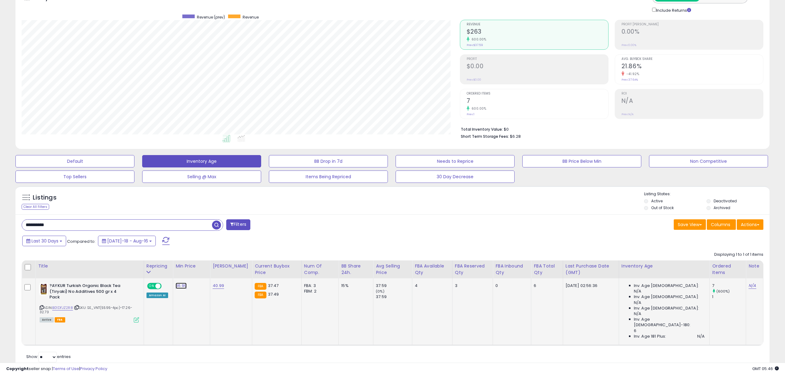  What do you see at coordinates (693, 94) in the screenshot?
I see `span: ROI` at bounding box center [693, 94].